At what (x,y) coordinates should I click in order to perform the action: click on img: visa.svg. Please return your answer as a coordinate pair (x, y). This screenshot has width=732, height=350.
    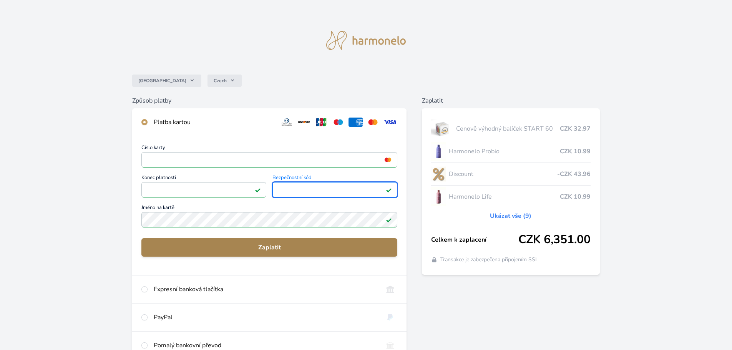
    Looking at the image, I should click on (390, 122).